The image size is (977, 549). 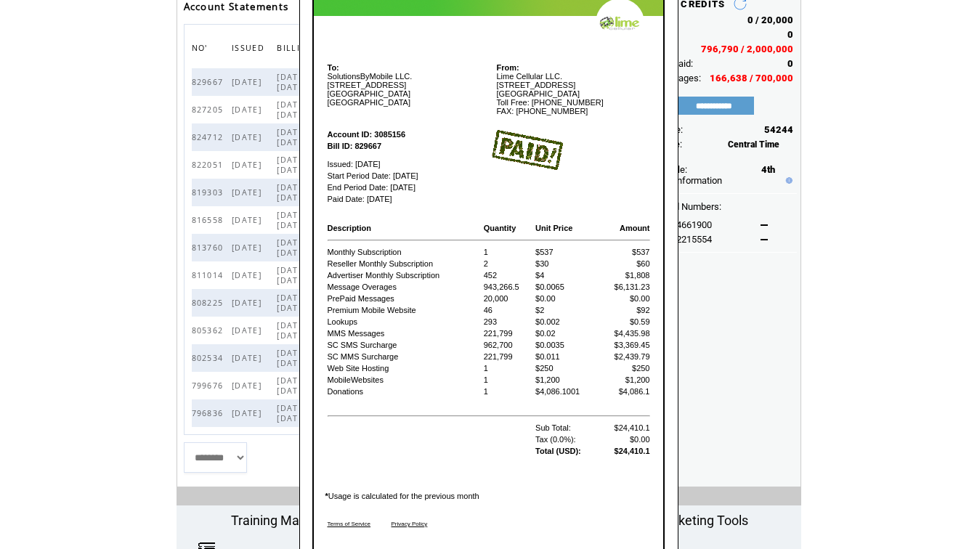 What do you see at coordinates (635, 228) in the screenshot?
I see `b: Amount` at bounding box center [635, 228].